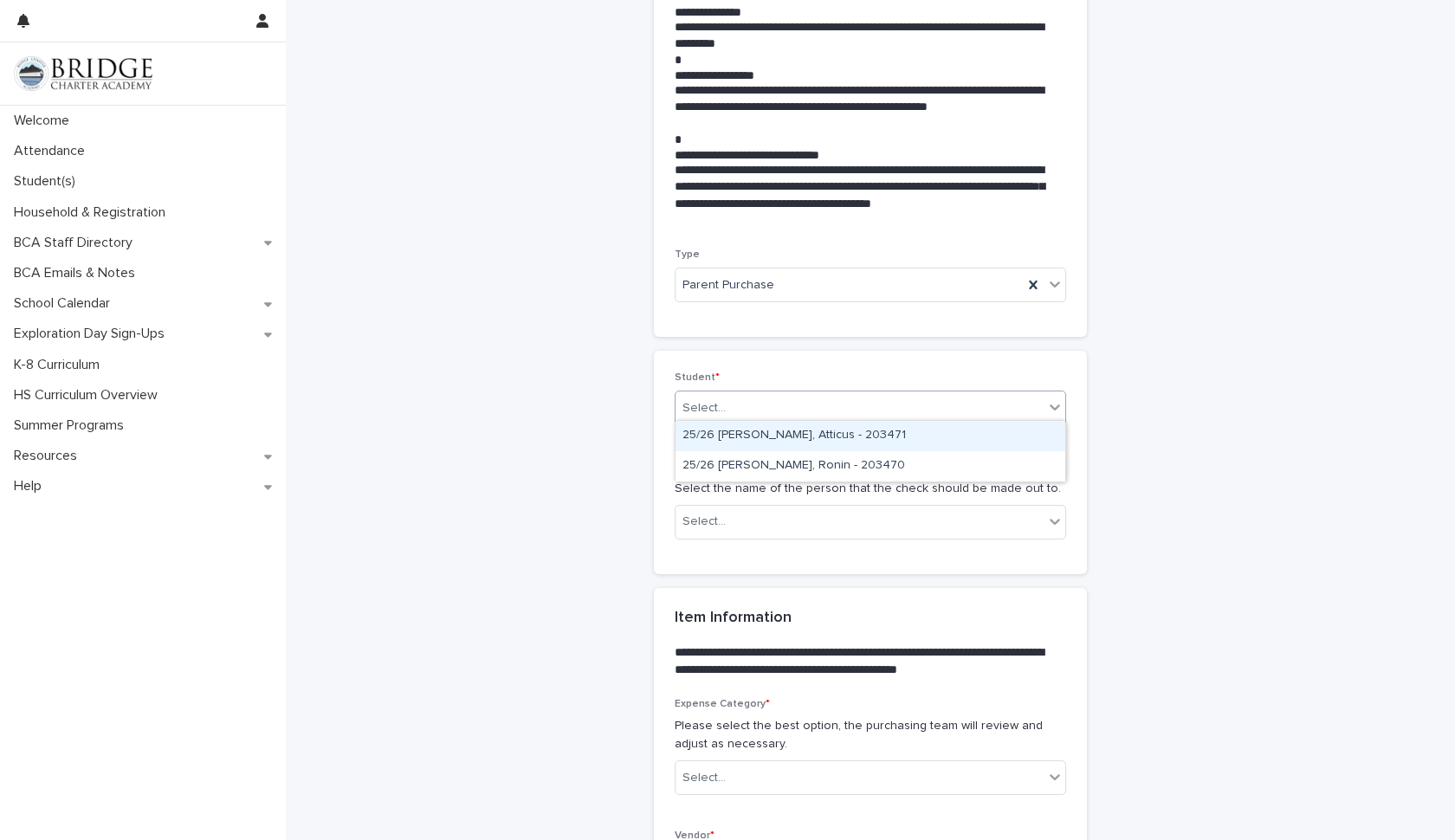 Image resolution: width=1455 pixels, height=840 pixels. Describe the element at coordinates (93, 334) in the screenshot. I see `p: Exploration Day Sign-Ups` at that location.